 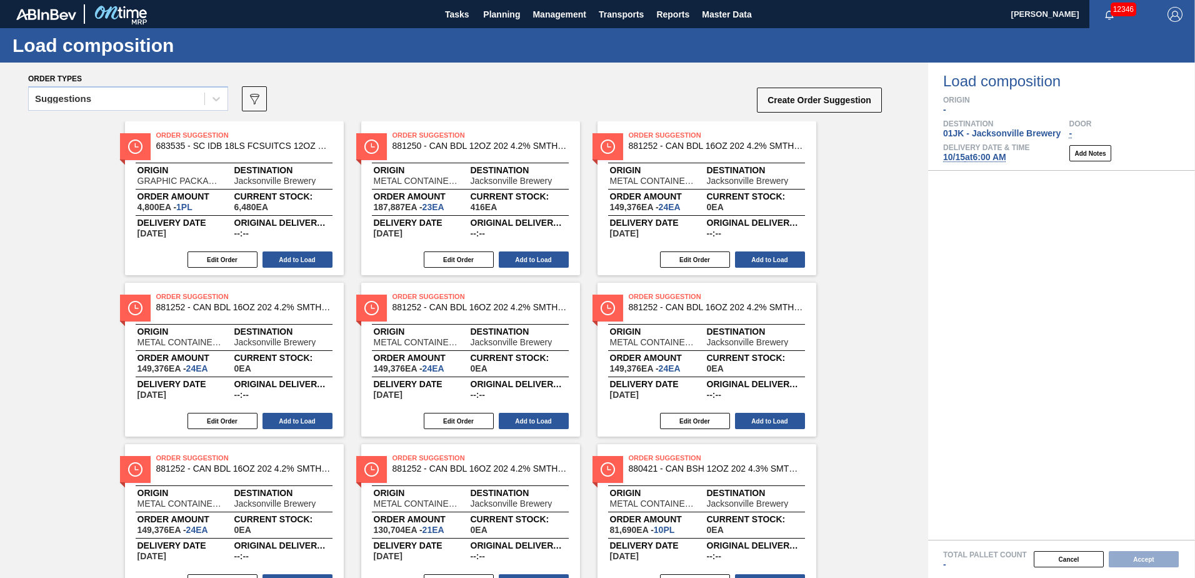 I want to click on span: 683535 - SC IDB 18LS FCSUITCS 12OZ 0123 B/ALE GEN, so click(x=244, y=146).